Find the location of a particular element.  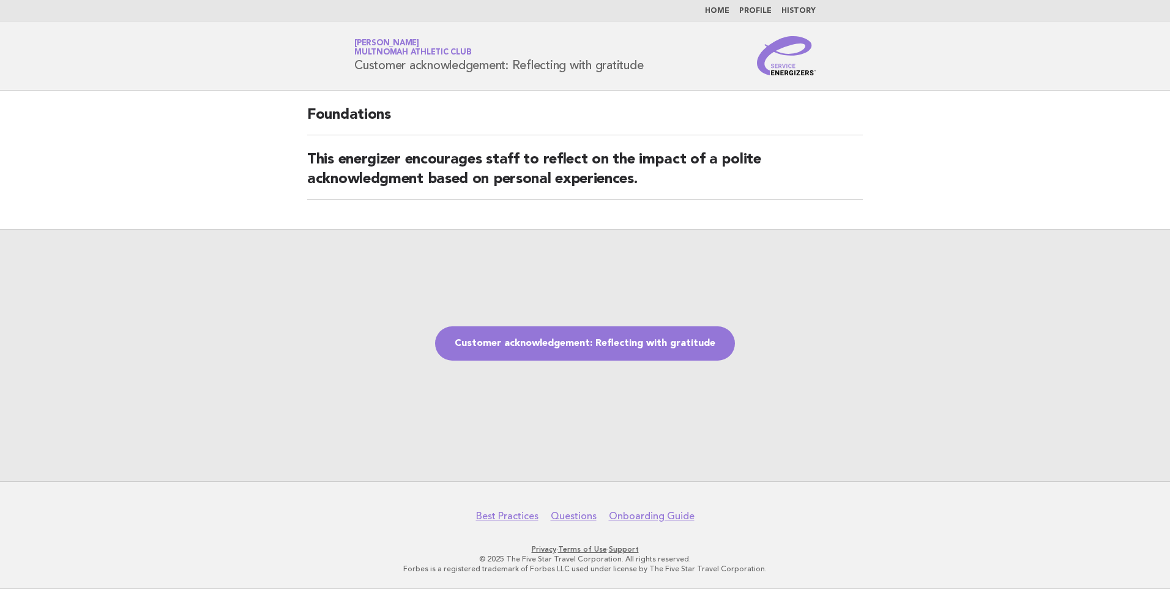

h1: Customer acknowledgement: Reflecting with gratitude is located at coordinates (499, 56).